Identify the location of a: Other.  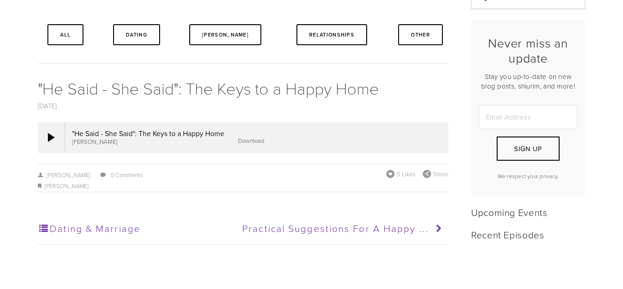
(421, 35).